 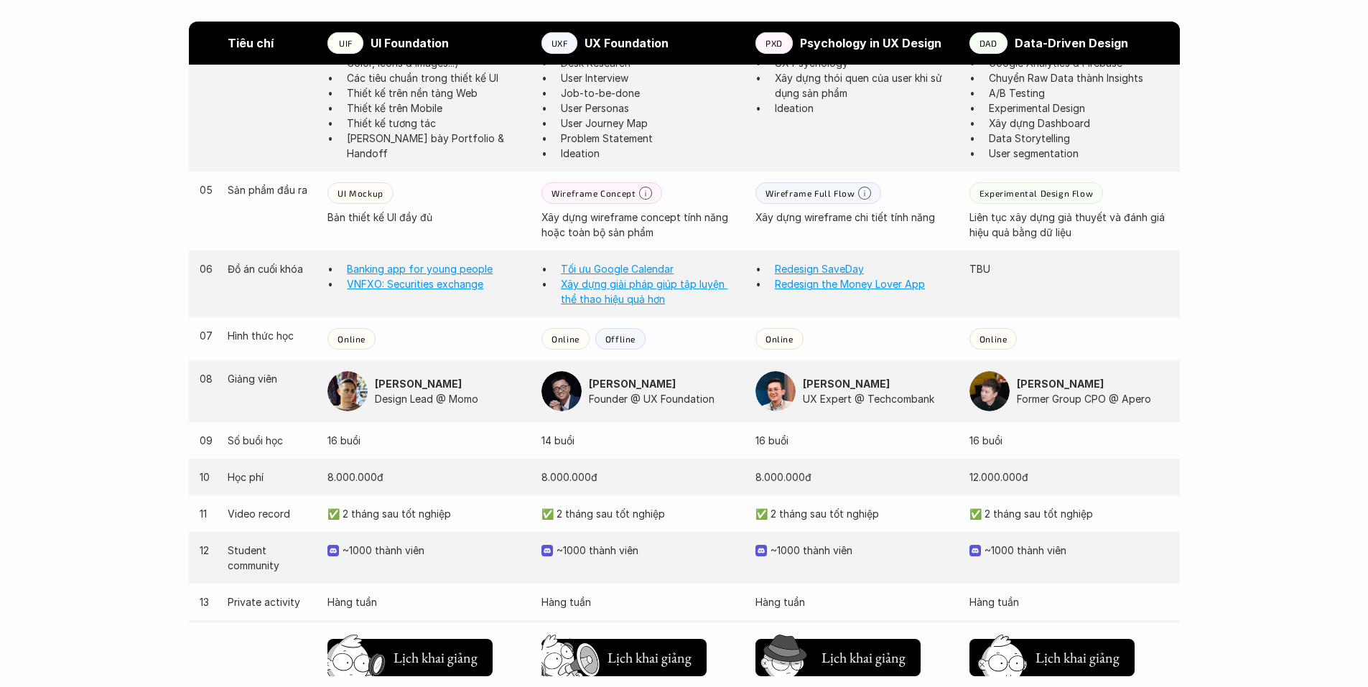 What do you see at coordinates (560, 43) in the screenshot?
I see `p: UXF` at bounding box center [560, 43].